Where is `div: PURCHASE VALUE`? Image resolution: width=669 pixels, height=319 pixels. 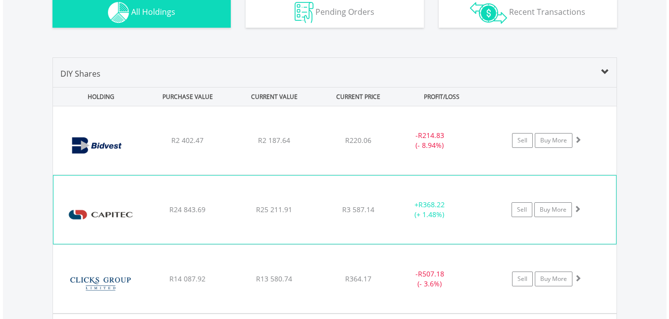 div: PURCHASE VALUE is located at coordinates (188, 96).